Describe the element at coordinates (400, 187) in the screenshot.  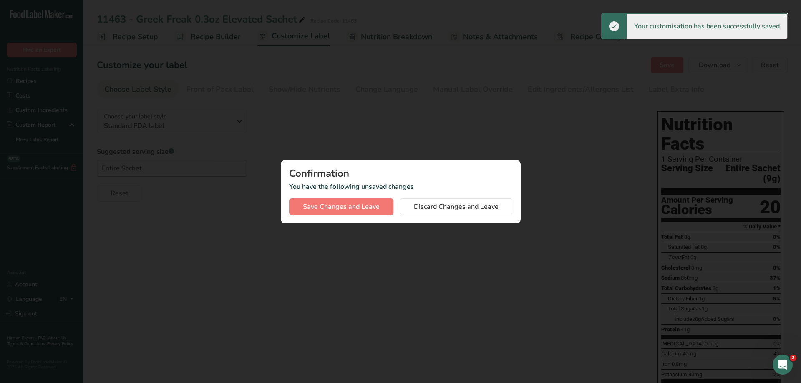
I see `p: You have the following unsaved changes` at that location.